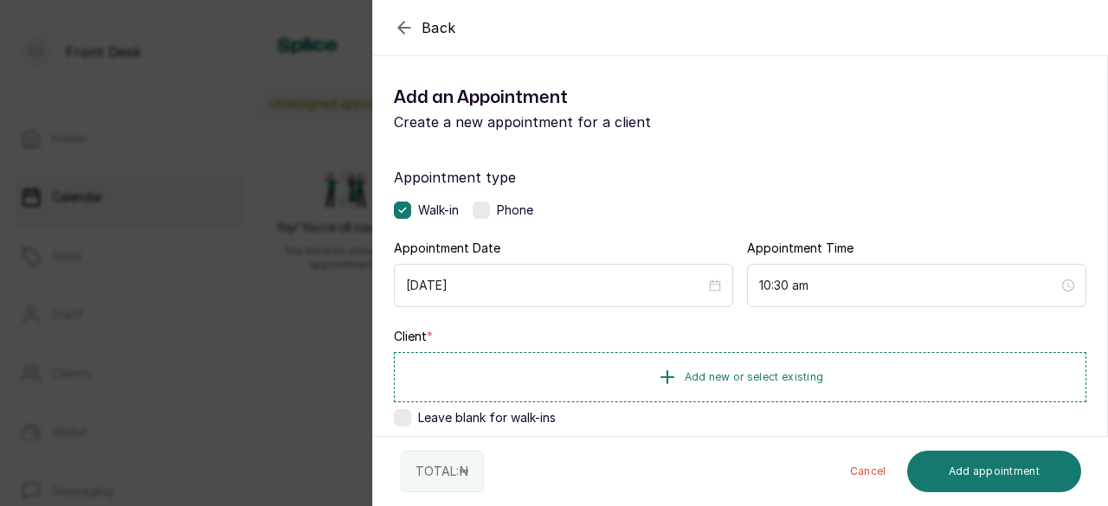  What do you see at coordinates (486, 418) in the screenshot?
I see `span: Leave blank for walk-ins` at bounding box center [486, 418].